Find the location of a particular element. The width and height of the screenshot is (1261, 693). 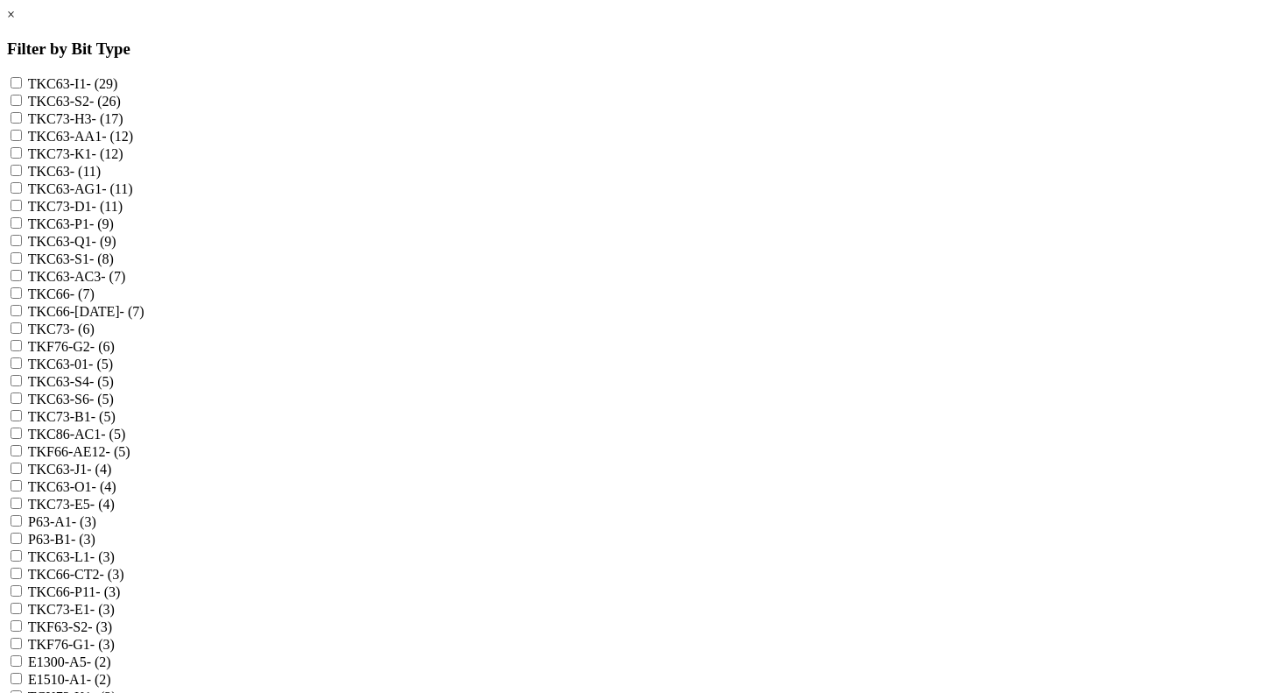

label: TKC73-B1 is located at coordinates (72, 416).